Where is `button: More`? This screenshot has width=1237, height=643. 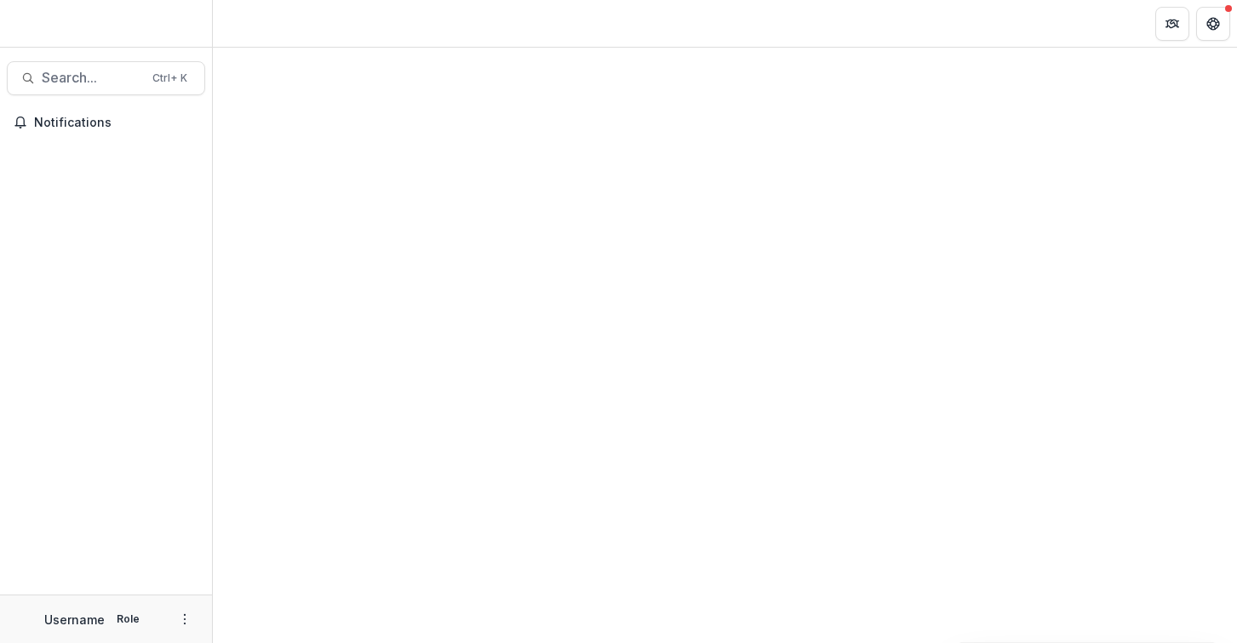
button: More is located at coordinates (185, 620).